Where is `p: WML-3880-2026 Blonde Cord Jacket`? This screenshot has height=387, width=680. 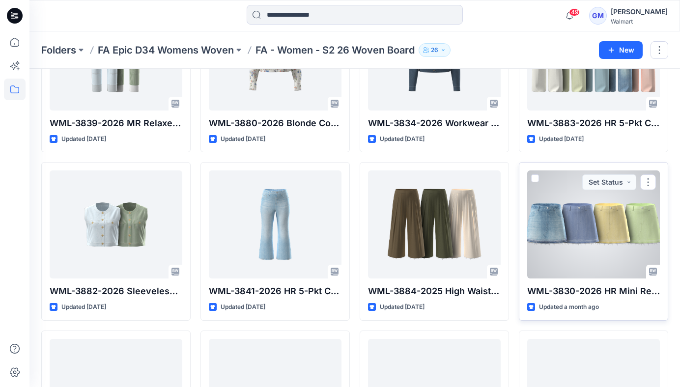 p: WML-3880-2026 Blonde Cord Jacket is located at coordinates (275, 123).